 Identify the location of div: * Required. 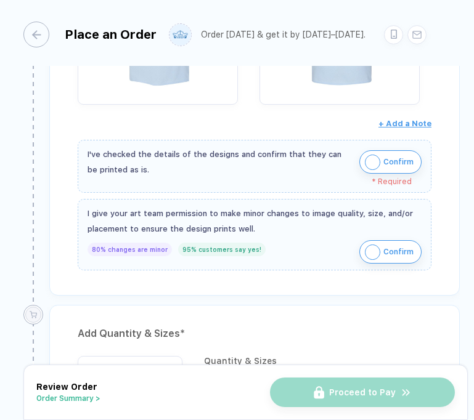
(249, 182).